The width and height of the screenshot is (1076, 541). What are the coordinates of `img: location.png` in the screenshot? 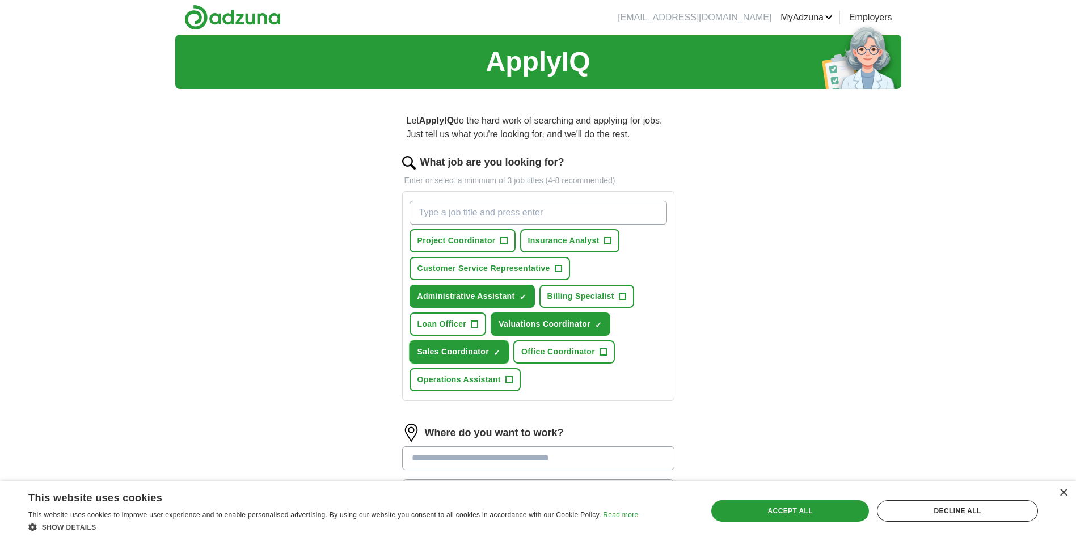 It's located at (411, 433).